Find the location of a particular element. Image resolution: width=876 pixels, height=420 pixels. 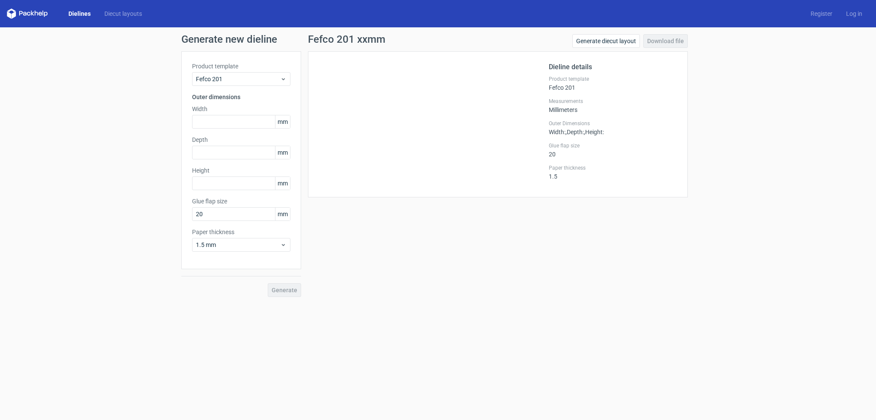

div: Millimeters is located at coordinates (613, 106).